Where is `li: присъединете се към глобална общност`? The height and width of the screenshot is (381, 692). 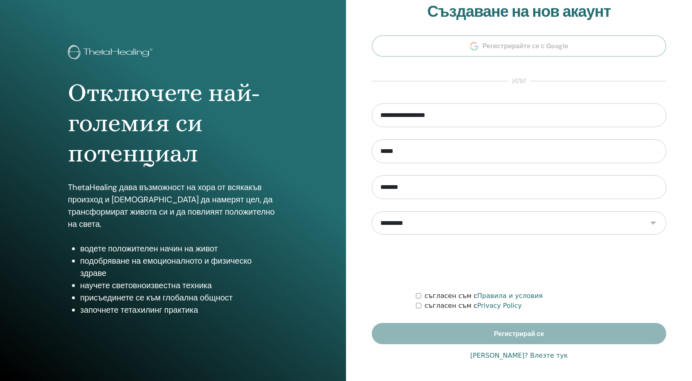 li: присъединете се към глобална общност is located at coordinates (179, 298).